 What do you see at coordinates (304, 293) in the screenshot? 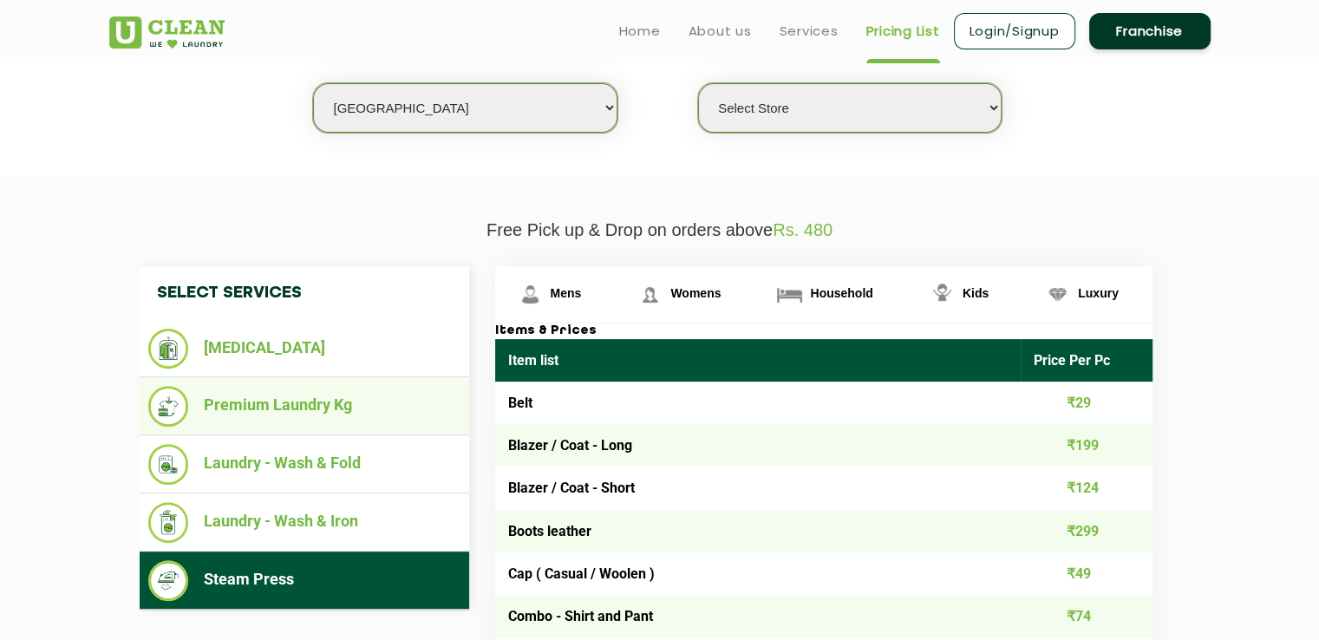
I see `h4: Select Services` at bounding box center [304, 293].